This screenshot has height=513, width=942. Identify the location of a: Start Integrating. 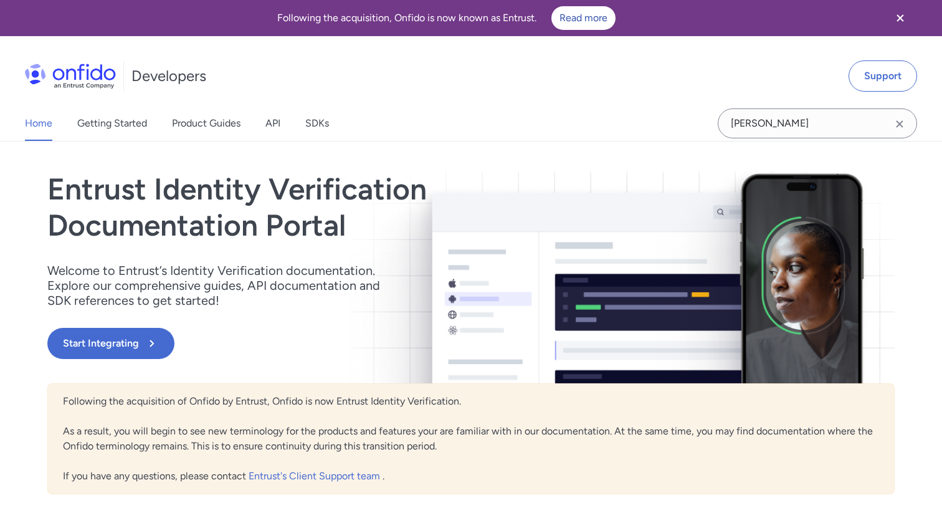
(344, 343).